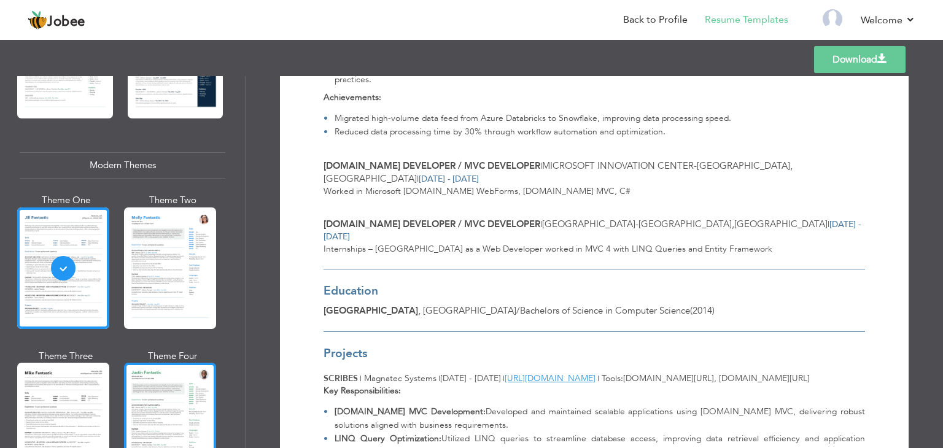 This screenshot has height=448, width=943. What do you see at coordinates (345, 353) in the screenshot?
I see `span: Projects` at bounding box center [345, 353].